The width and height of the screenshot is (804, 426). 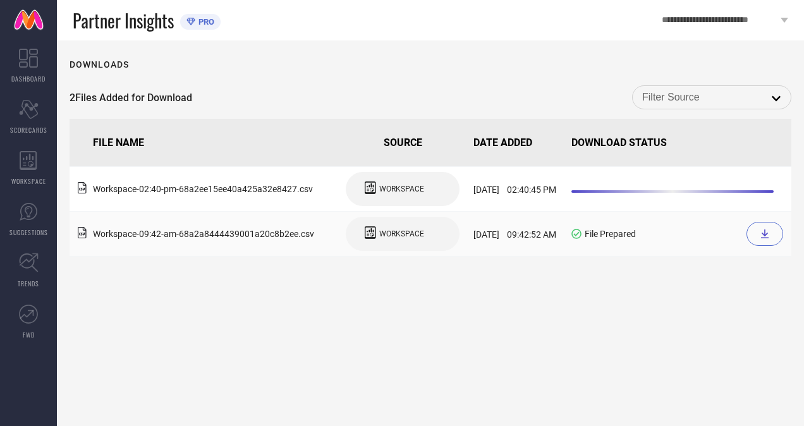 I want to click on th: FILE NAME, so click(x=203, y=143).